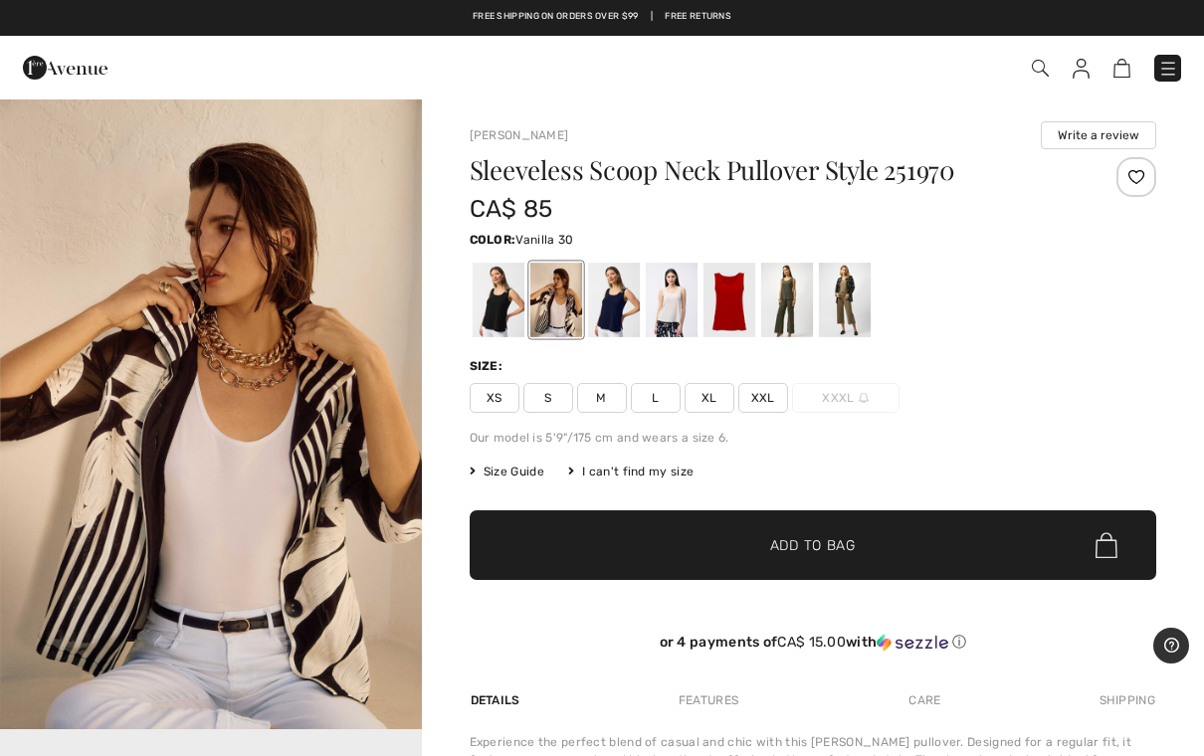  What do you see at coordinates (813, 545) in the screenshot?
I see `span: Add to Bag` at bounding box center [813, 545].